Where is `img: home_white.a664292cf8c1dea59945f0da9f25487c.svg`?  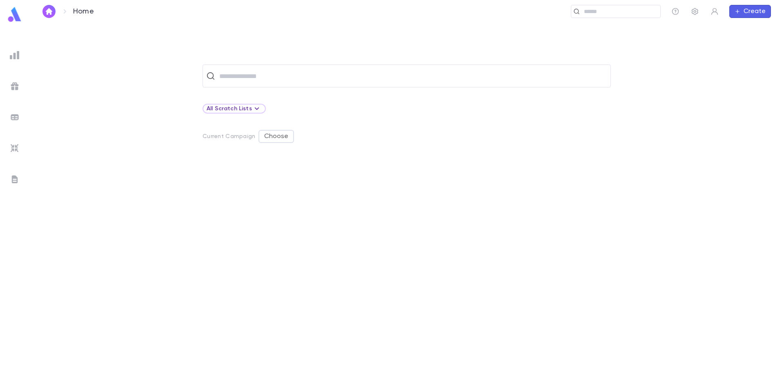 img: home_white.a664292cf8c1dea59945f0da9f25487c.svg is located at coordinates (49, 11).